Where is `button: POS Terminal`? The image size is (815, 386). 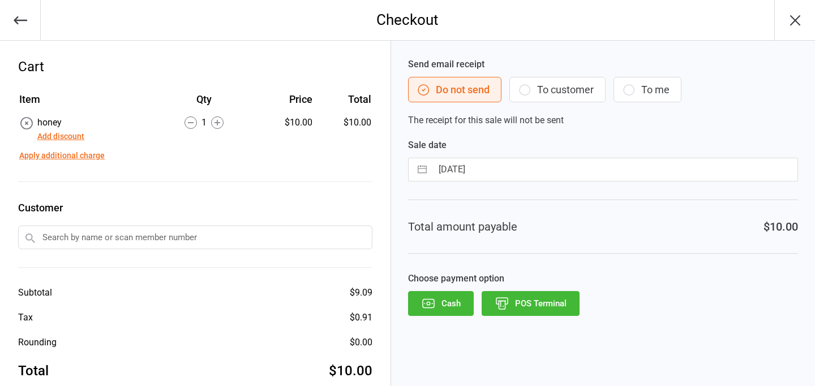
button: POS Terminal is located at coordinates (530, 304).